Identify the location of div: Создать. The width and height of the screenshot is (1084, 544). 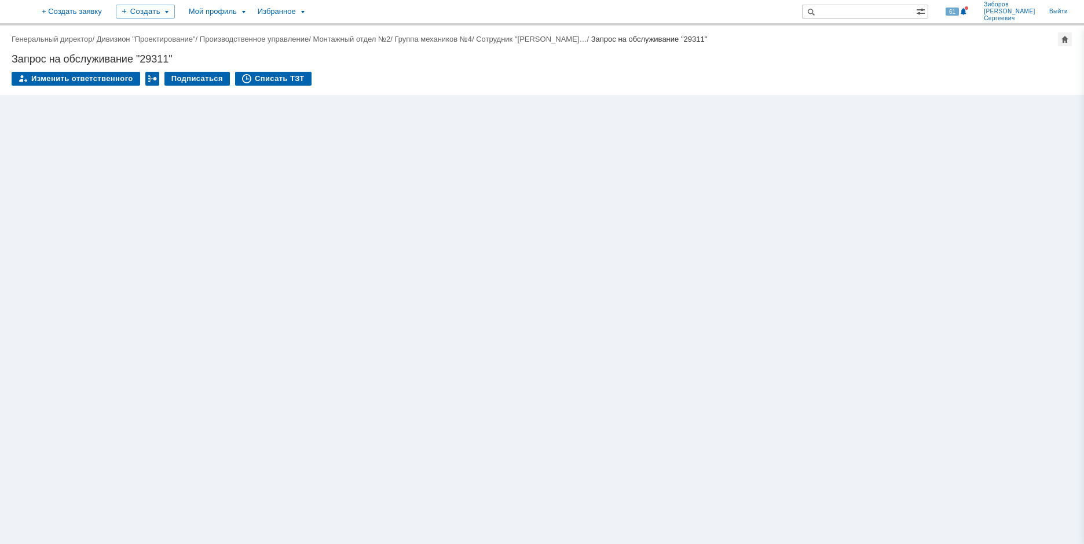
(145, 12).